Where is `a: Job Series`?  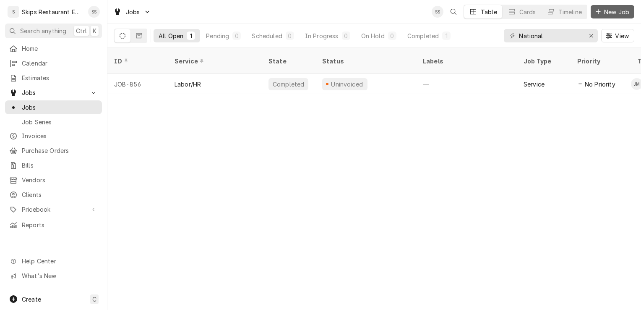
a: Job Series is located at coordinates (53, 122).